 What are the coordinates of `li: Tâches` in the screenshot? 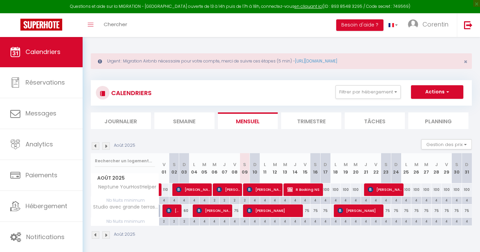 It's located at (374, 121).